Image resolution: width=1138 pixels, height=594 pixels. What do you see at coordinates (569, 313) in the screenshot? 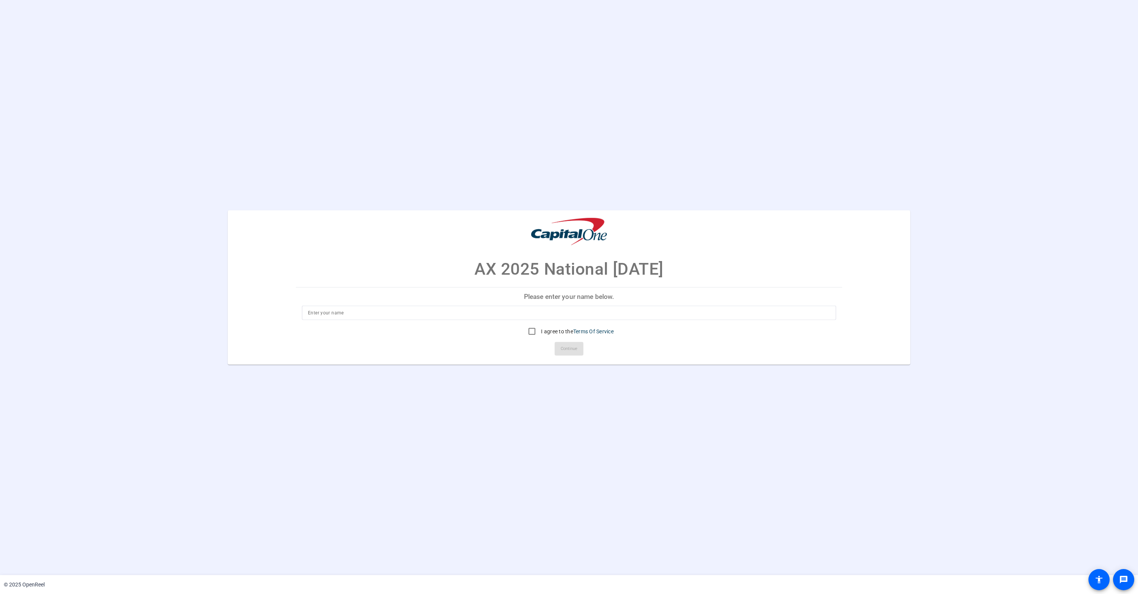
I see `input: Enter your name` at bounding box center [569, 313].